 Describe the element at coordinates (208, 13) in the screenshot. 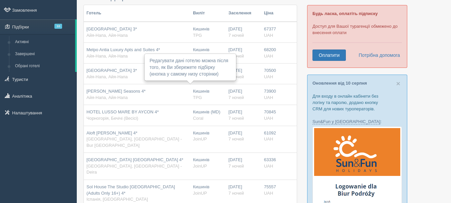

I see `th: Виліт` at that location.